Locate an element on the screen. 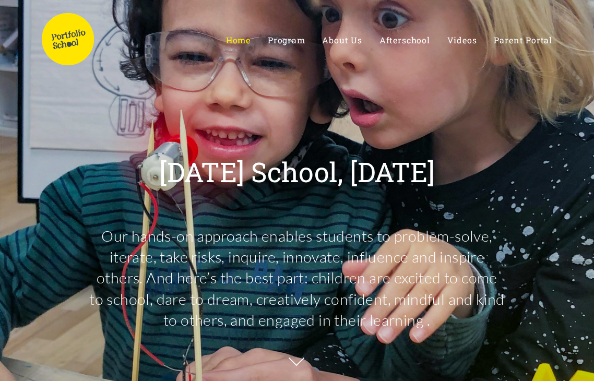 The image size is (594, 381). span: Videos is located at coordinates (462, 40).